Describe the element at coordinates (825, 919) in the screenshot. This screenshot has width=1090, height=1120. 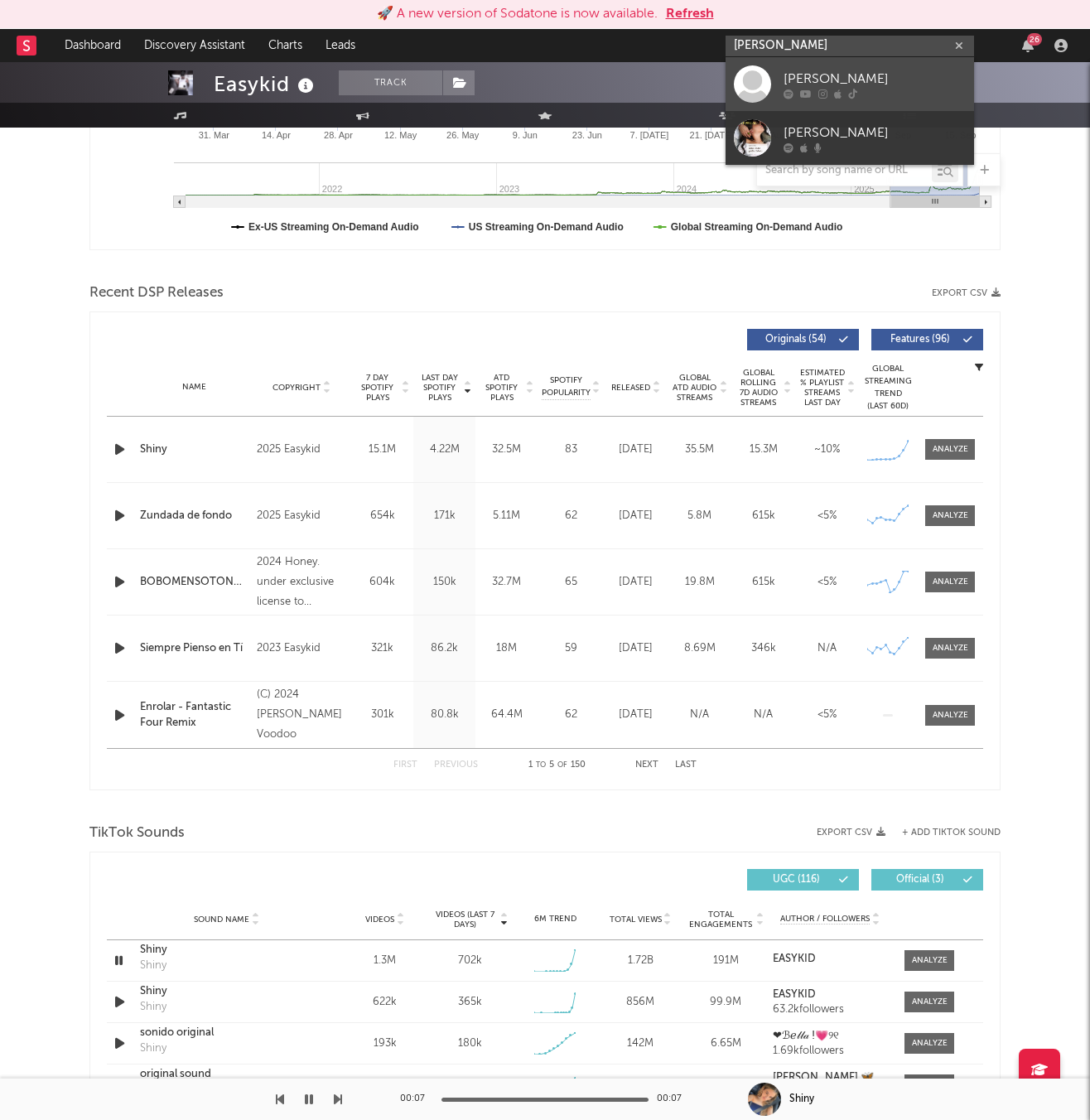
I see `span: Author / Followers` at that location.